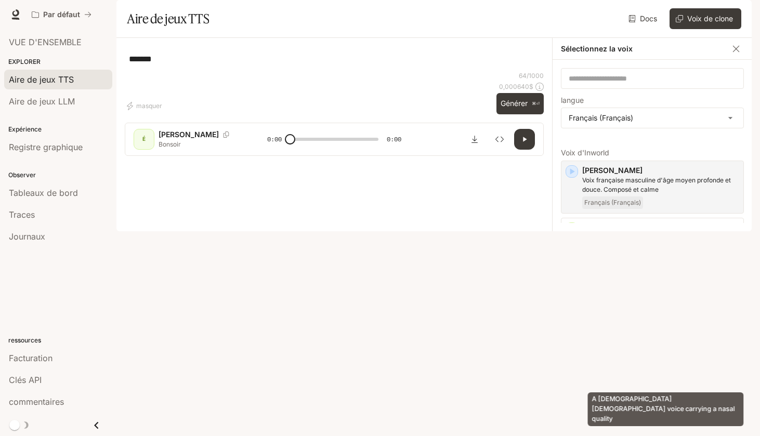 The width and height of the screenshot is (760, 436). I want to click on div: Français (Français), so click(653, 118).